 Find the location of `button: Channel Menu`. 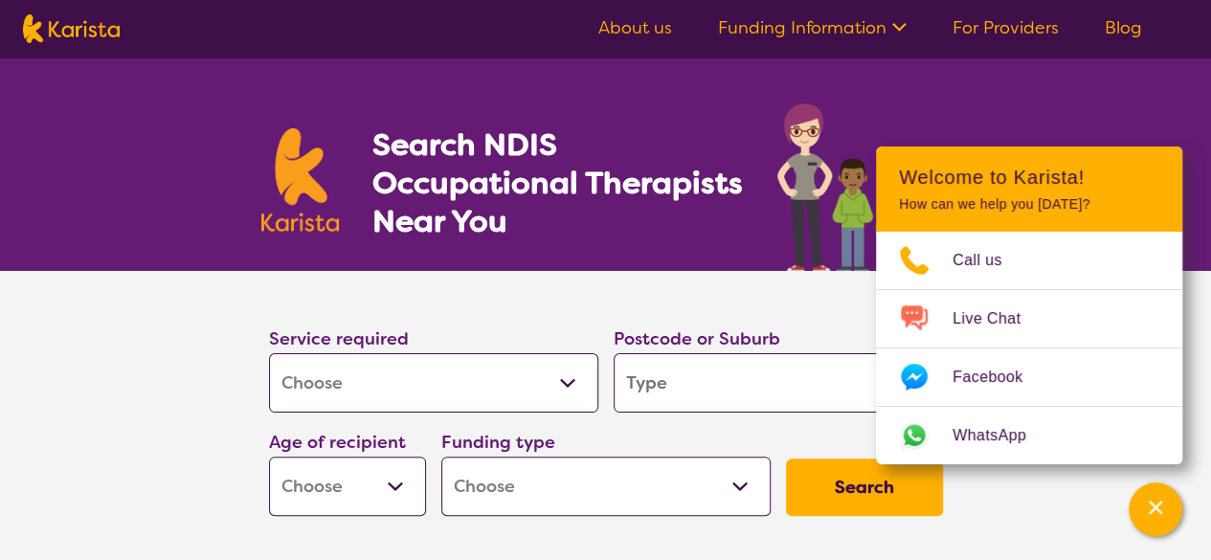

button: Channel Menu is located at coordinates (1156, 509).